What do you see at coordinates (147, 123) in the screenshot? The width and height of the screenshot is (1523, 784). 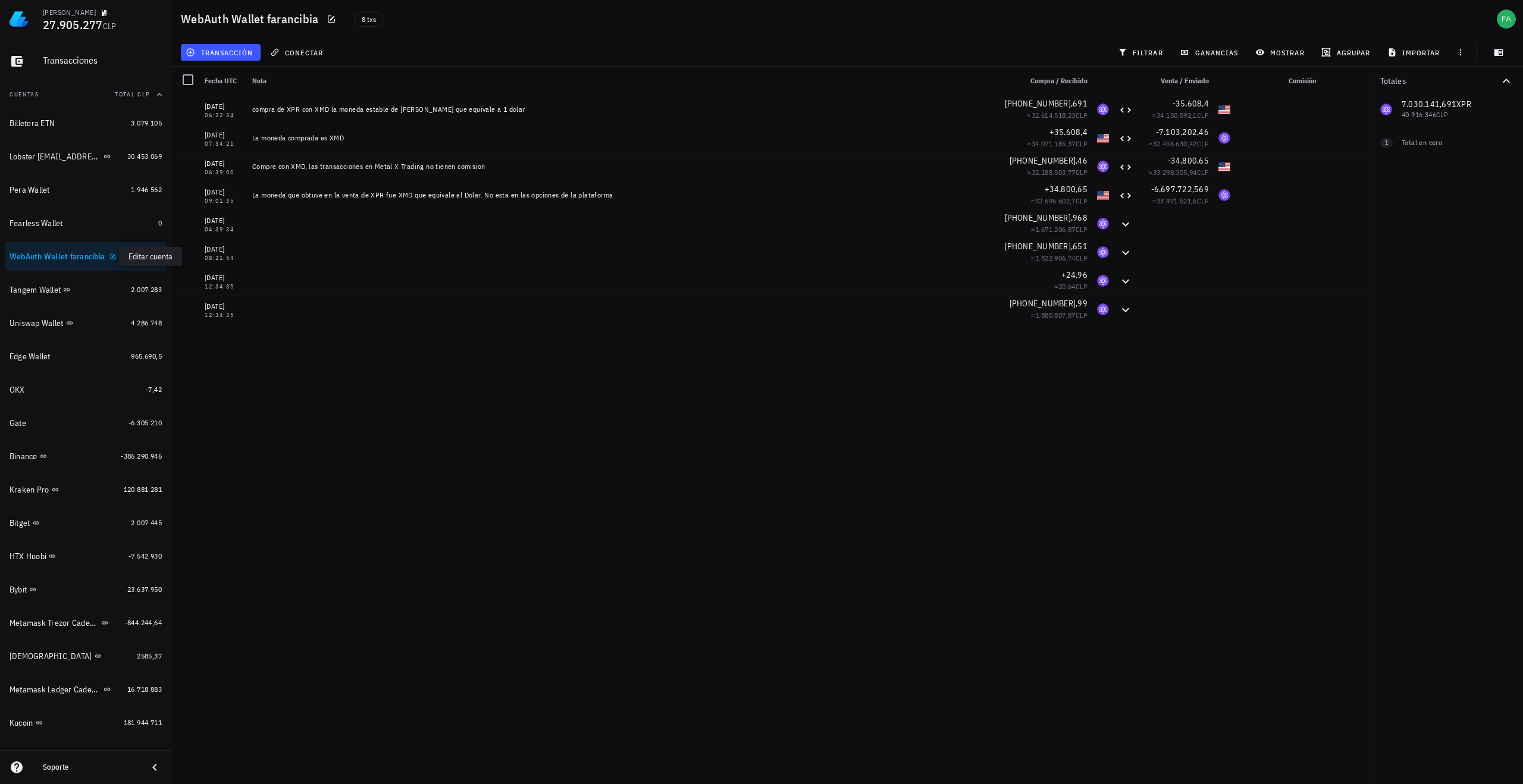 I see `span: 3.079.105` at bounding box center [147, 123].